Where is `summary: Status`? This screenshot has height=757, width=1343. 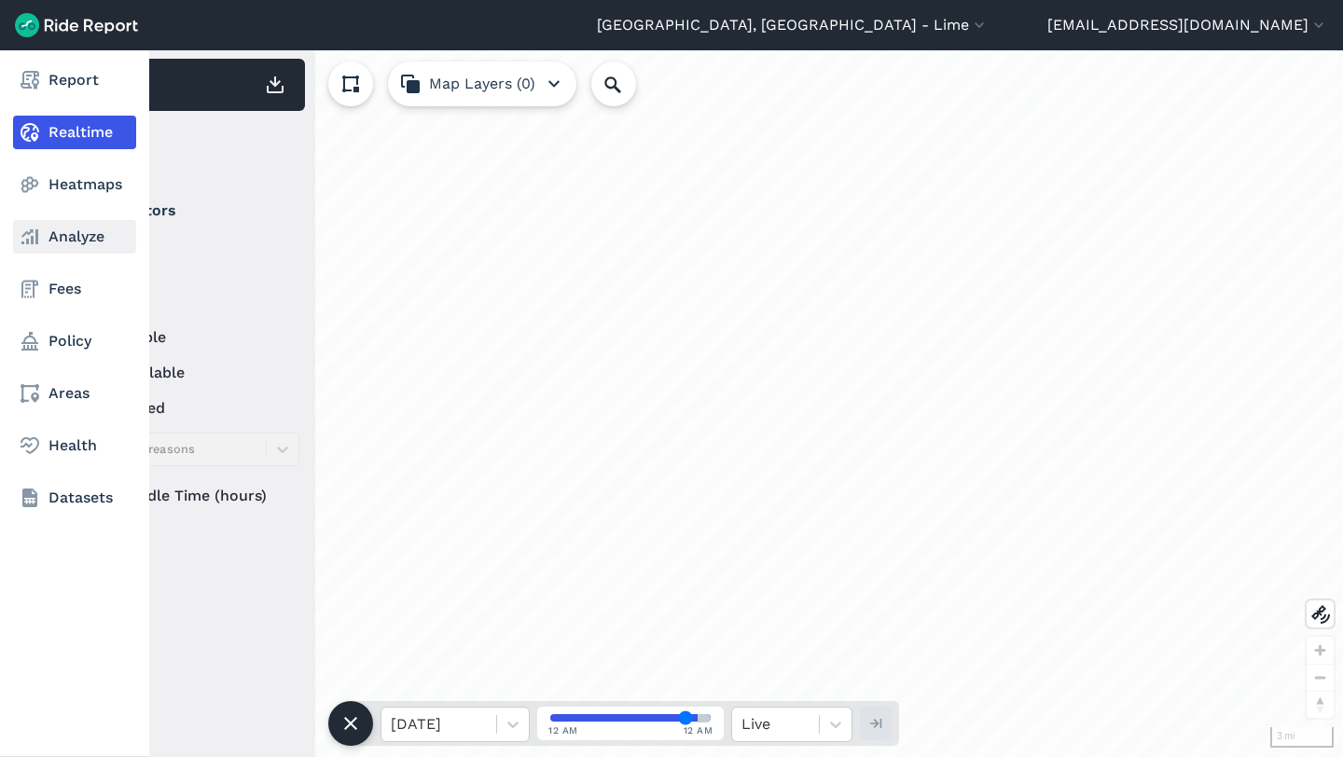
summary: Status is located at coordinates (186, 300).